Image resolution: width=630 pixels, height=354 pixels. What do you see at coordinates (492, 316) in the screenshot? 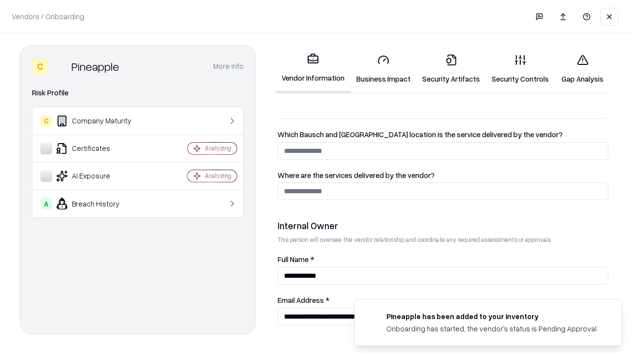
I see `div: Pineapple has been added to your inventory` at bounding box center [492, 316].